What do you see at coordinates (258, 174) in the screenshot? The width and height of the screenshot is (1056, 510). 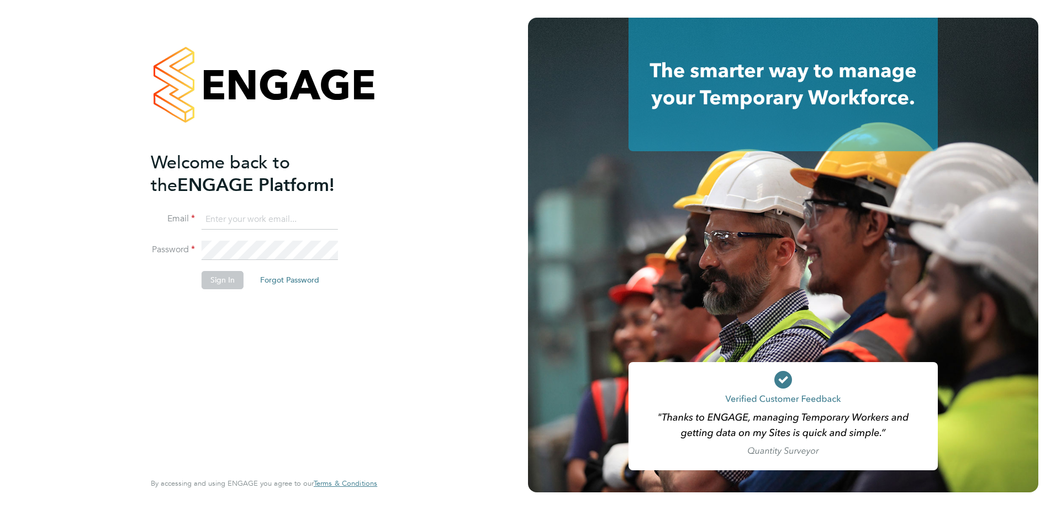 I see `h2: ENGAGE Platform!` at bounding box center [258, 174].